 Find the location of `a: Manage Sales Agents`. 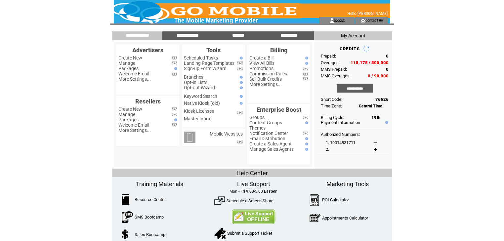

a: Manage Sales Agents is located at coordinates (272, 149).